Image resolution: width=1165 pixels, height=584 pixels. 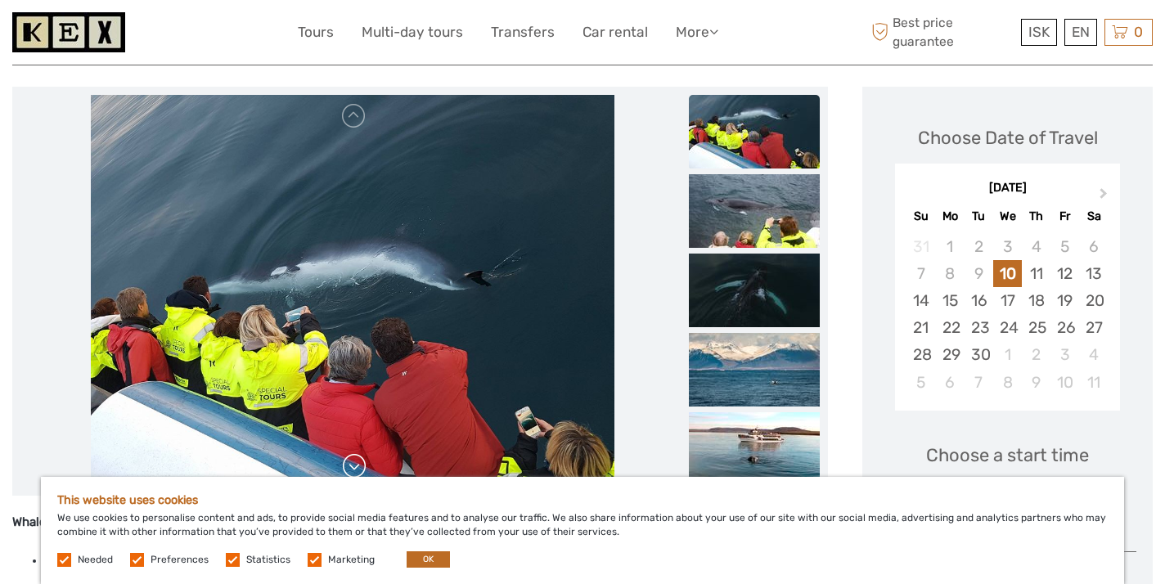 I want to click on a: Car rental, so click(x=615, y=32).